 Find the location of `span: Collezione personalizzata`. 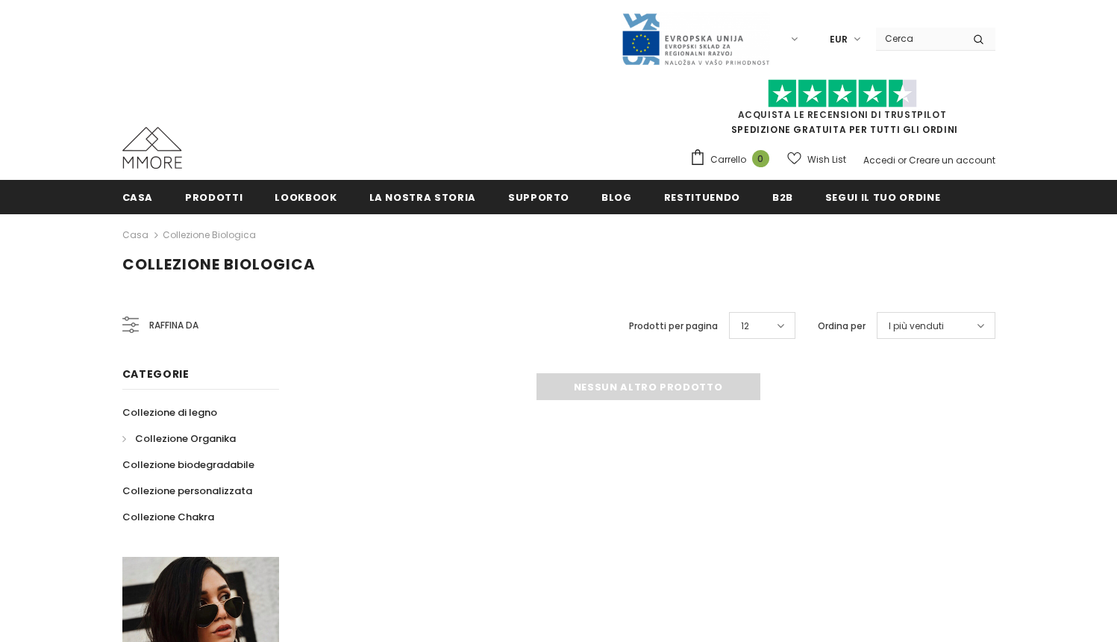

span: Collezione personalizzata is located at coordinates (187, 490).